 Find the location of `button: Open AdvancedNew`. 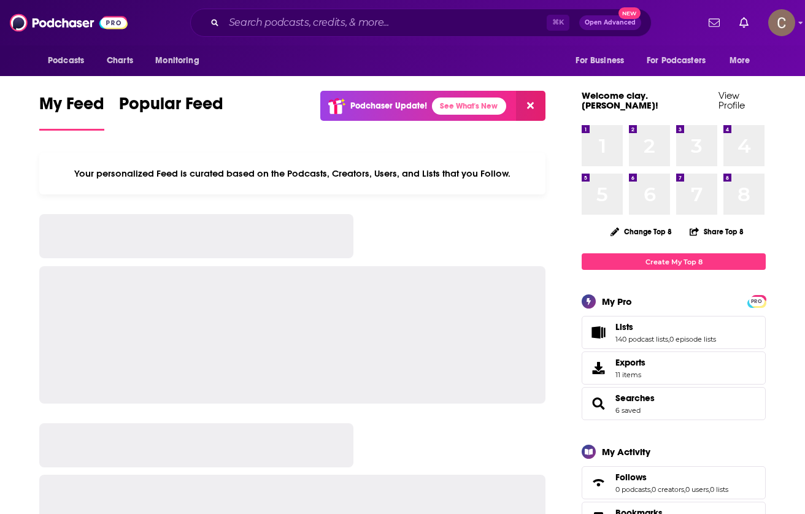

button: Open AdvancedNew is located at coordinates (610, 23).